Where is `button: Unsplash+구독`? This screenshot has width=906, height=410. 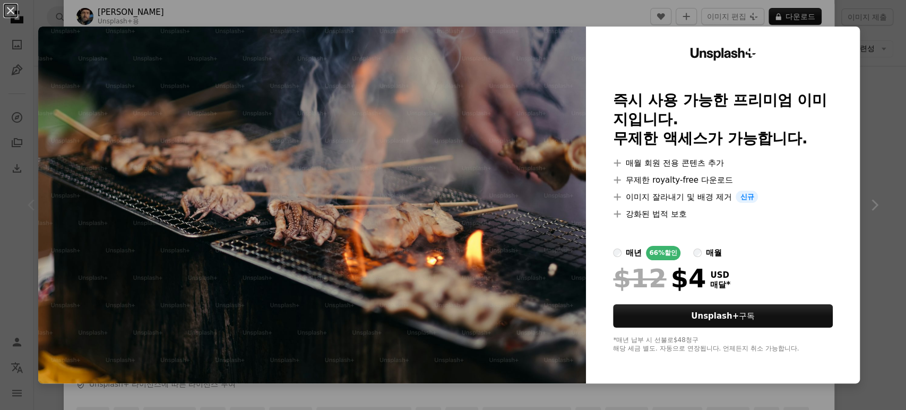
button: Unsplash+구독 is located at coordinates (723, 316).